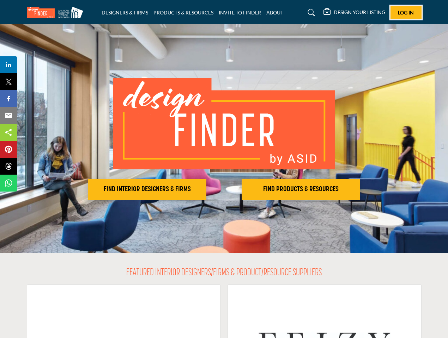 The image size is (448, 338). I want to click on span: Log In, so click(405, 12).